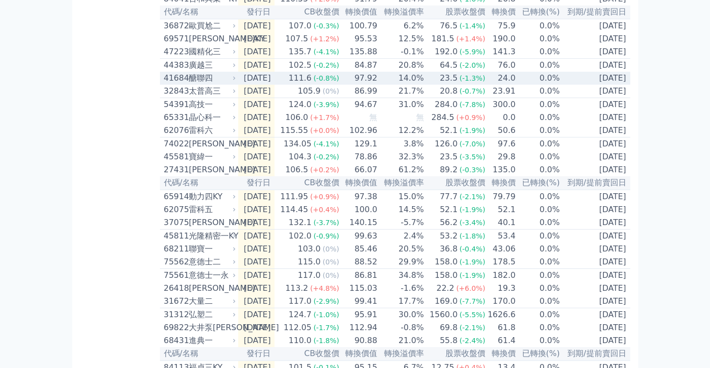  What do you see at coordinates (401, 170) in the screenshot?
I see `td: 61.2%` at bounding box center [401, 170].